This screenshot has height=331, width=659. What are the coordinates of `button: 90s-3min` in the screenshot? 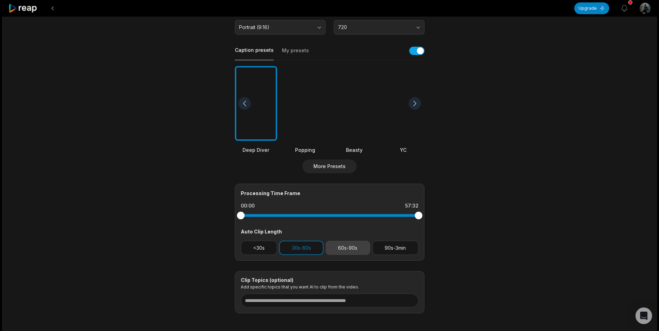 It's located at (395, 248).